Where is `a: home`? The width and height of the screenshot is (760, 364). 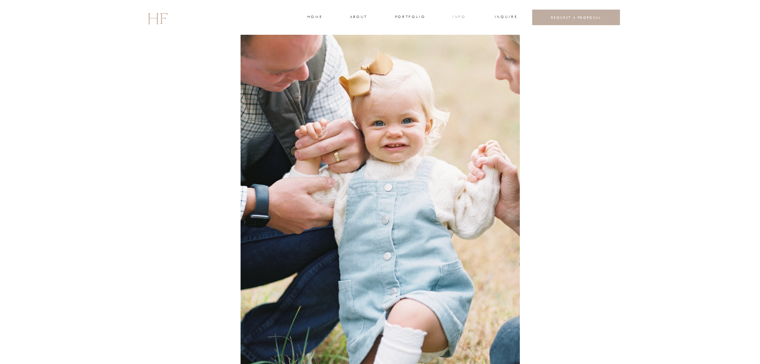 a: home is located at coordinates (315, 18).